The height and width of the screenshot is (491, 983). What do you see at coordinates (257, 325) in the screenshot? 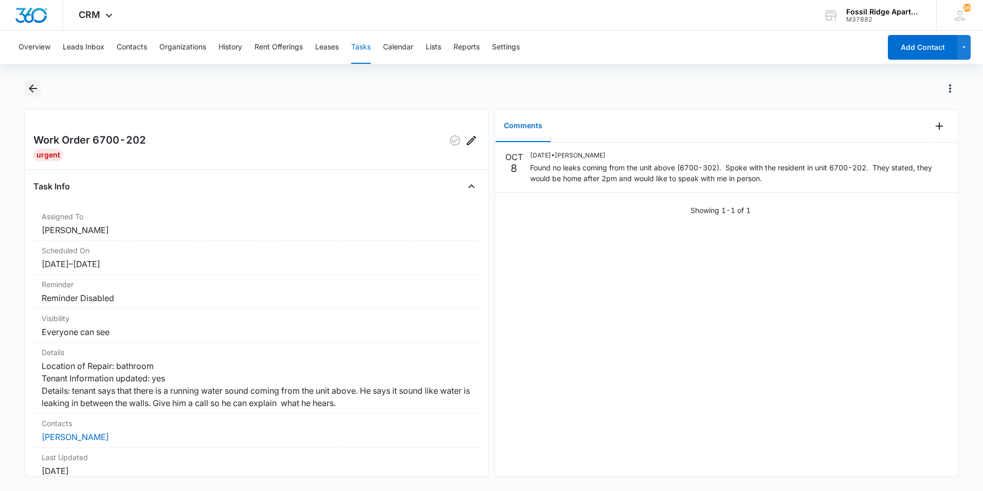
I see `div: VisibilityEveryone can see` at bounding box center [257, 325].